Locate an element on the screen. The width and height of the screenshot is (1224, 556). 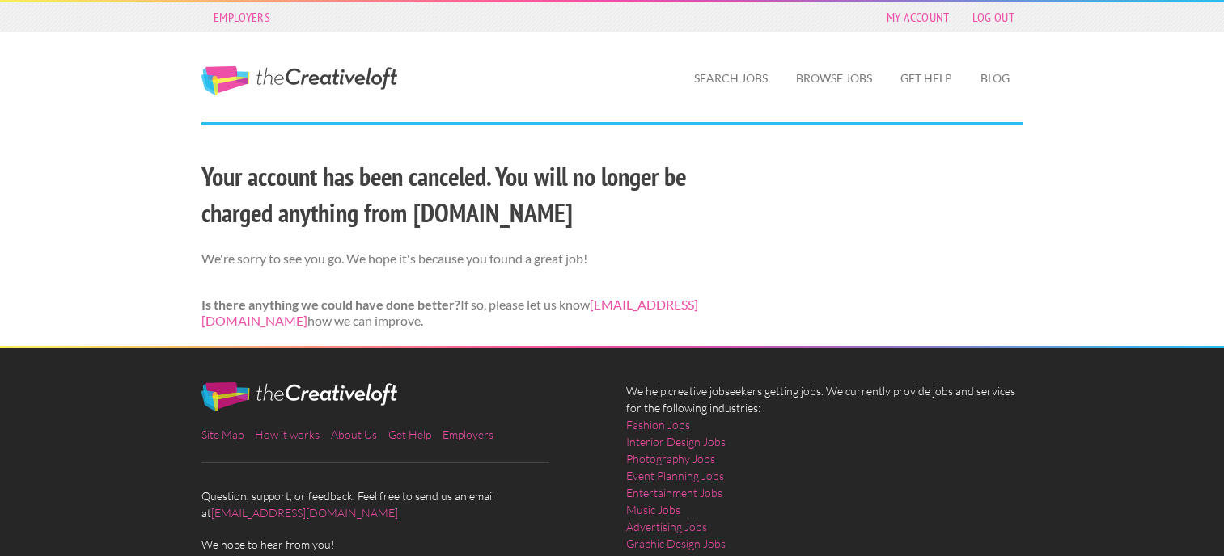
a: My Account is located at coordinates (918, 17).